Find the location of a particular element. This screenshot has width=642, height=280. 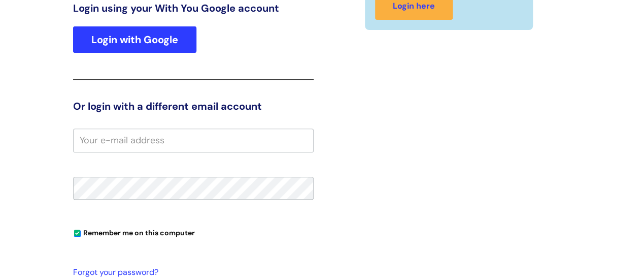

h3: Or login with a different email account is located at coordinates (194, 106).